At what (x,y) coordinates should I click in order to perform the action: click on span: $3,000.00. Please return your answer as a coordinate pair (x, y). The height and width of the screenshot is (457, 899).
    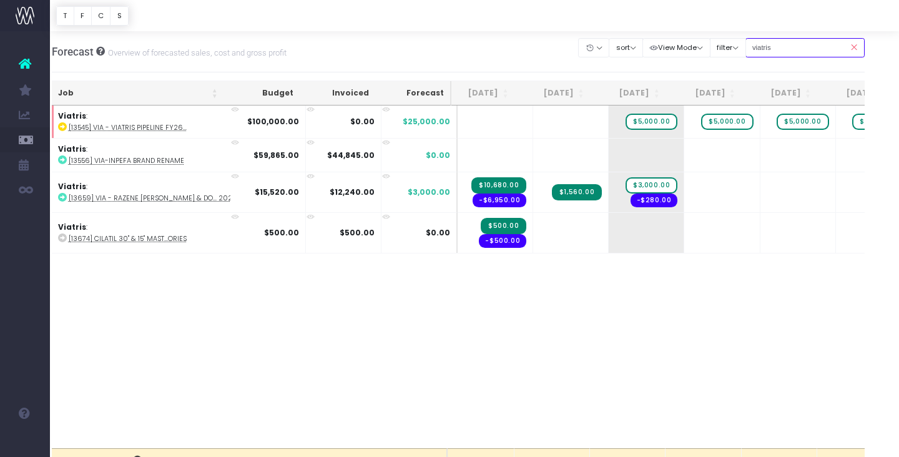
    Looking at the image, I should click on (429, 192).